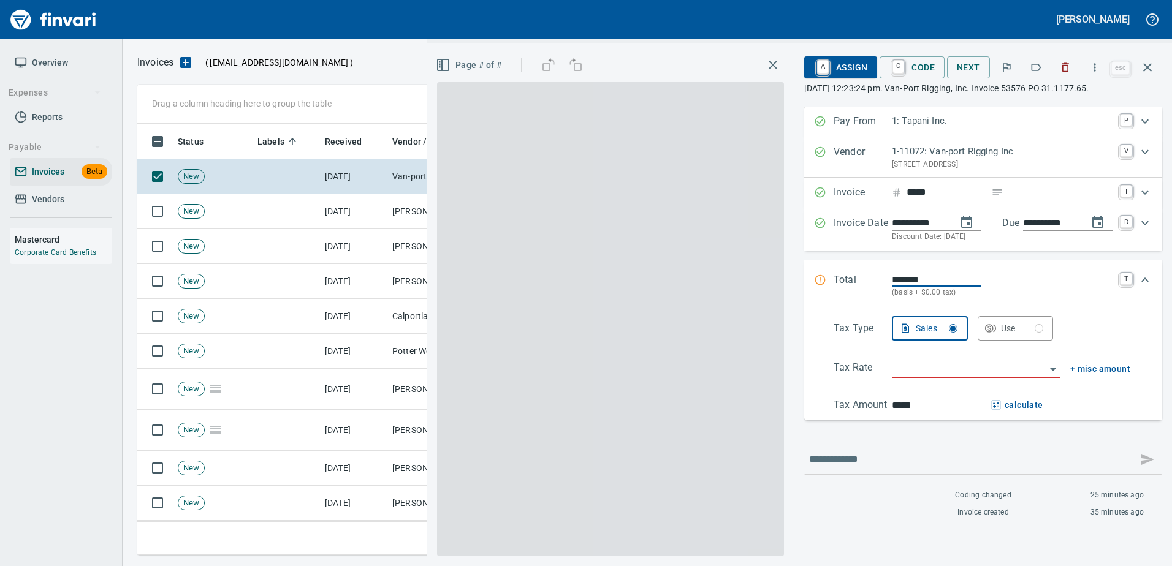  I want to click on svg: Invoice description, so click(997, 192).